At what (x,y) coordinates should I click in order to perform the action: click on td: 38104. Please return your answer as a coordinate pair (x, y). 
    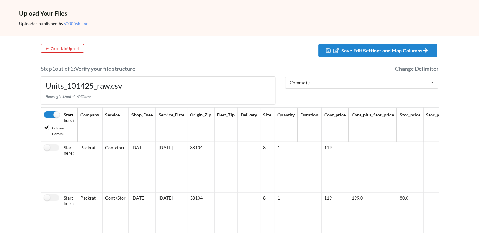
    Looking at the image, I should click on (200, 167).